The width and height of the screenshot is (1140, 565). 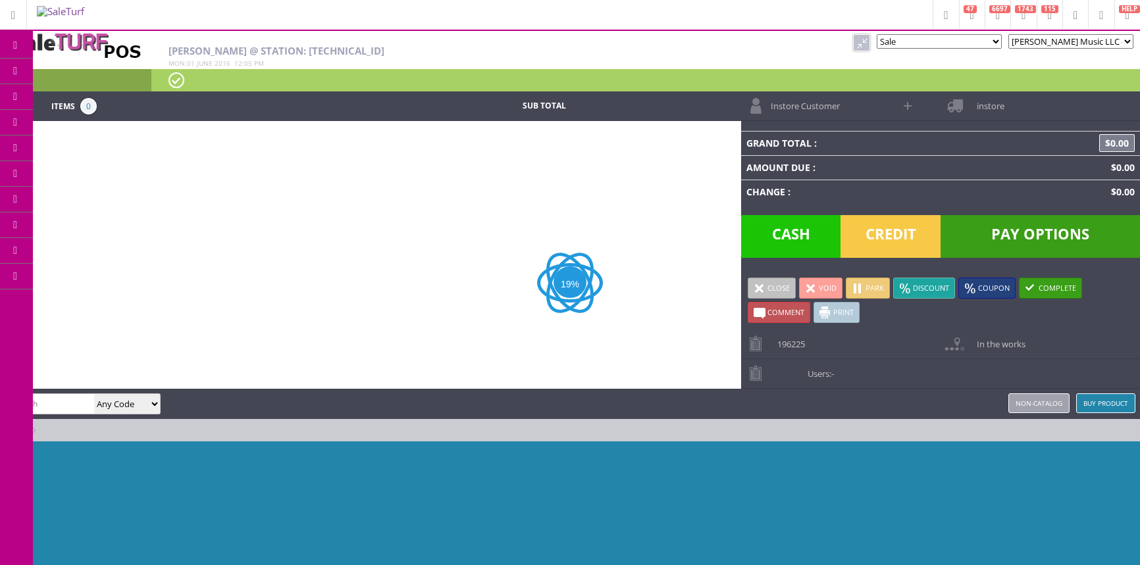 What do you see at coordinates (1038, 403) in the screenshot?
I see `a: Non-catalog` at bounding box center [1038, 403].